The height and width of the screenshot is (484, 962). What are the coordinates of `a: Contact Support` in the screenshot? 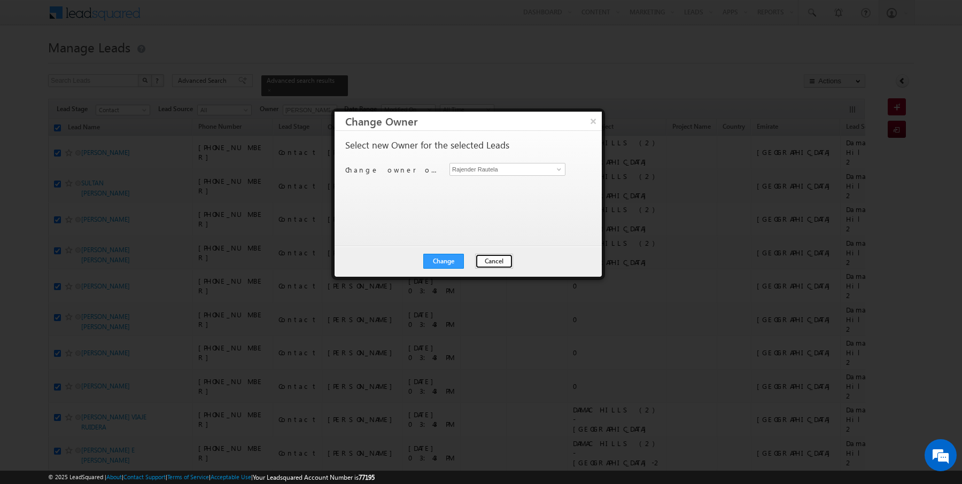 It's located at (144, 477).